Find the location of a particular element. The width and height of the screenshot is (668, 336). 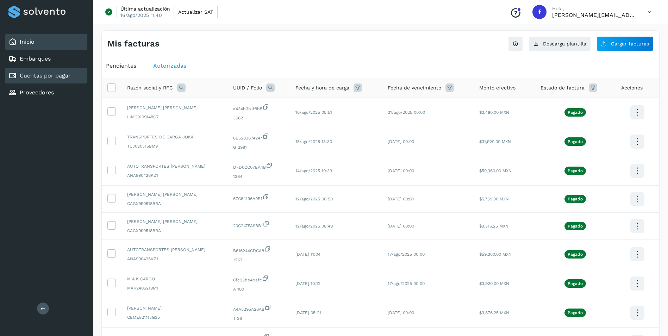

div: Inicio is located at coordinates (46, 42).